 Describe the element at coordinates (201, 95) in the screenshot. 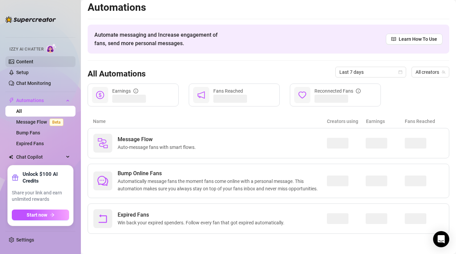

I see `span: notification` at that location.